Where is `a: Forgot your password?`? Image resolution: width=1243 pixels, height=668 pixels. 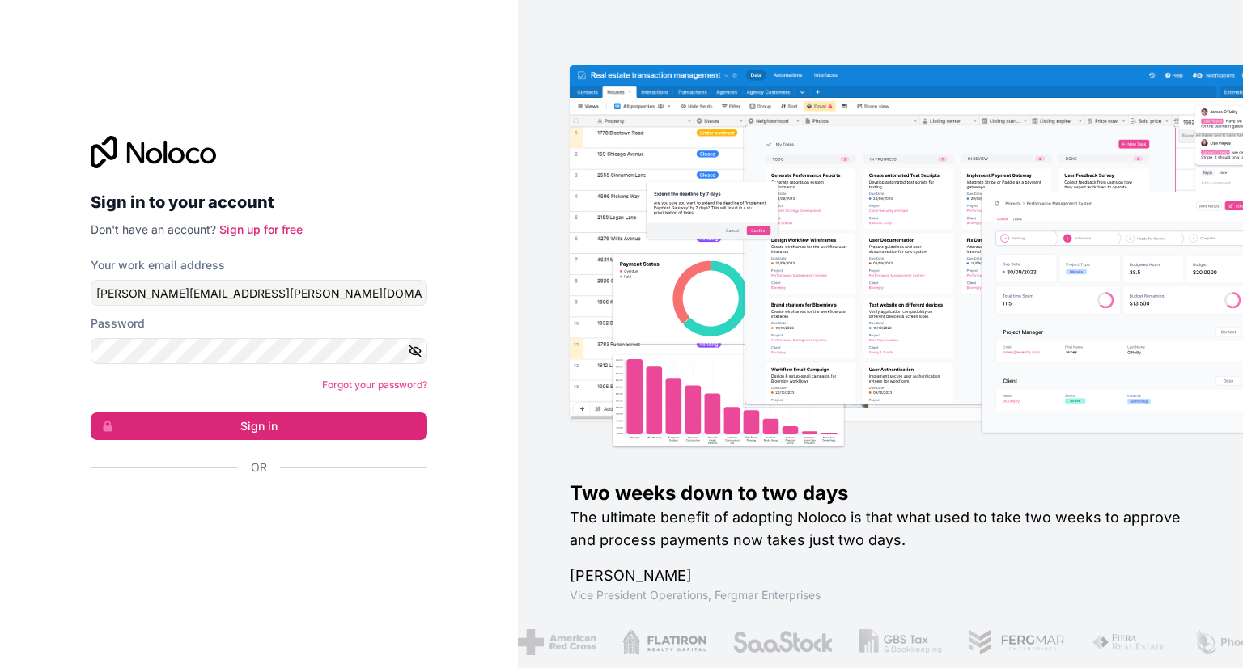 a: Forgot your password? is located at coordinates (375, 384).